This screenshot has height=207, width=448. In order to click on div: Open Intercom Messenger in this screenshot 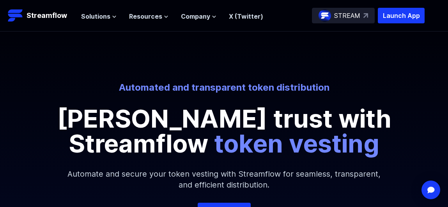, I will do `click(431, 190)`.